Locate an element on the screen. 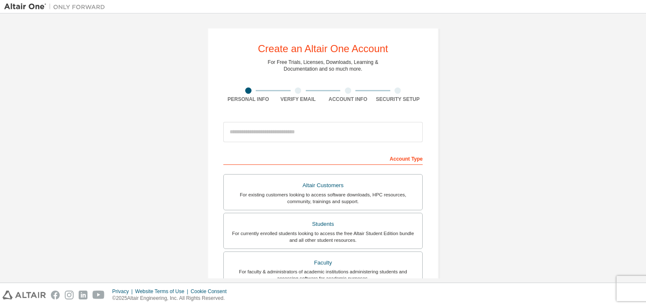 This screenshot has height=307, width=646. div: For faculty & administrators of academic institutions administering students and accessing softwa... is located at coordinates (323, 275).